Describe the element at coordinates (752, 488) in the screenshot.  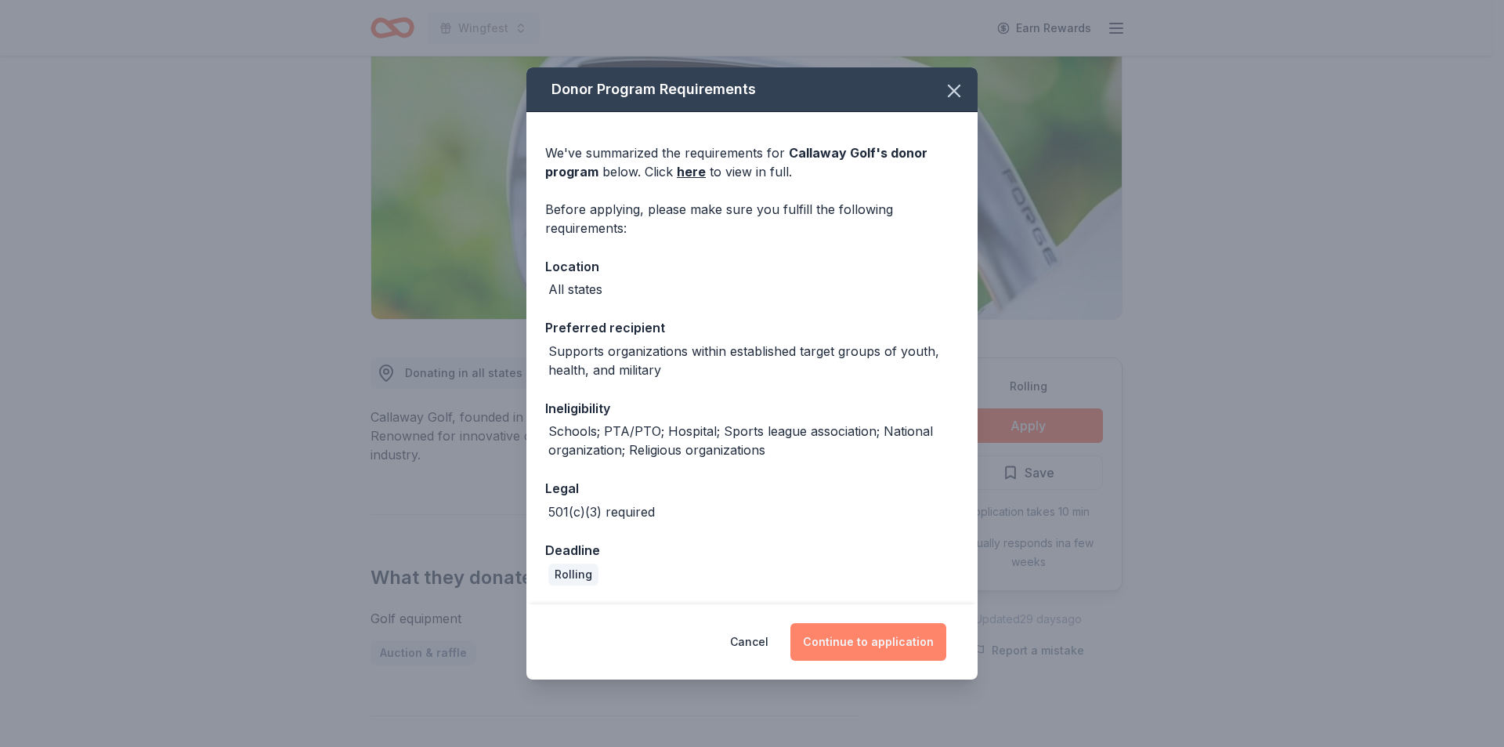
I see `div: Legal` at that location.